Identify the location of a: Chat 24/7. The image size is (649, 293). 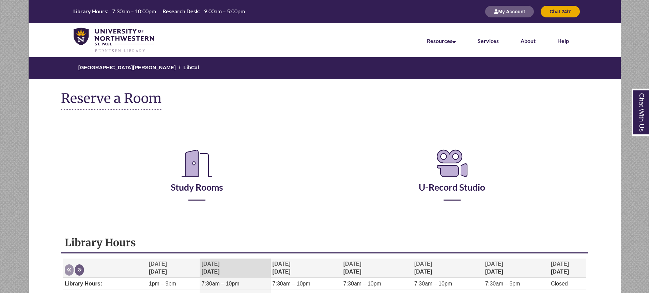
(560, 11).